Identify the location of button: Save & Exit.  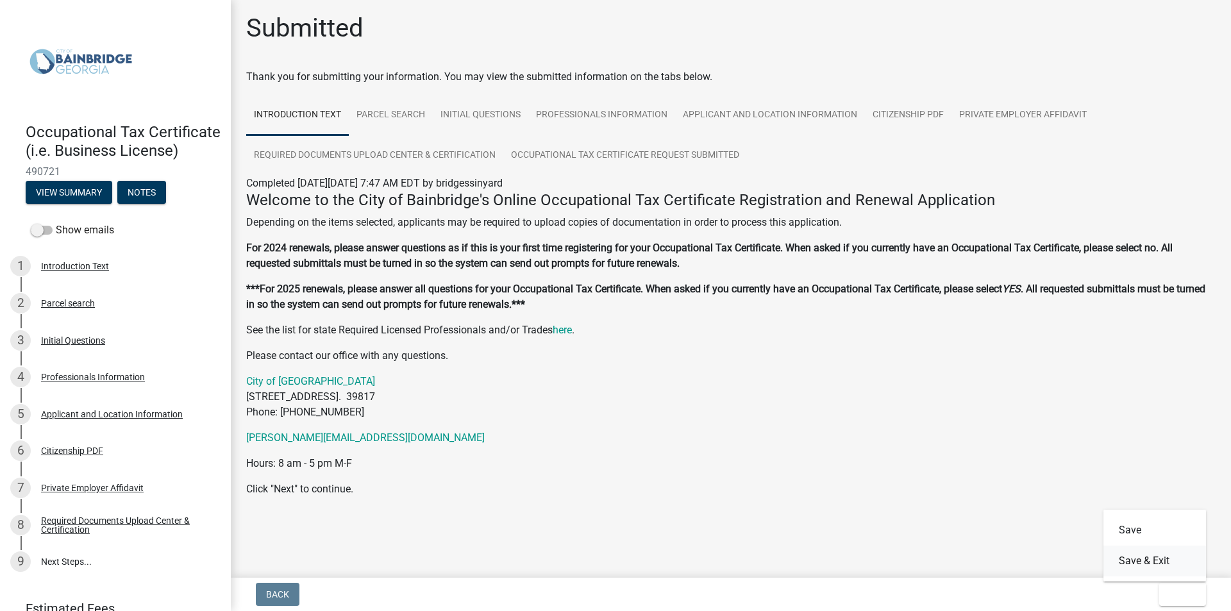
(1155, 561).